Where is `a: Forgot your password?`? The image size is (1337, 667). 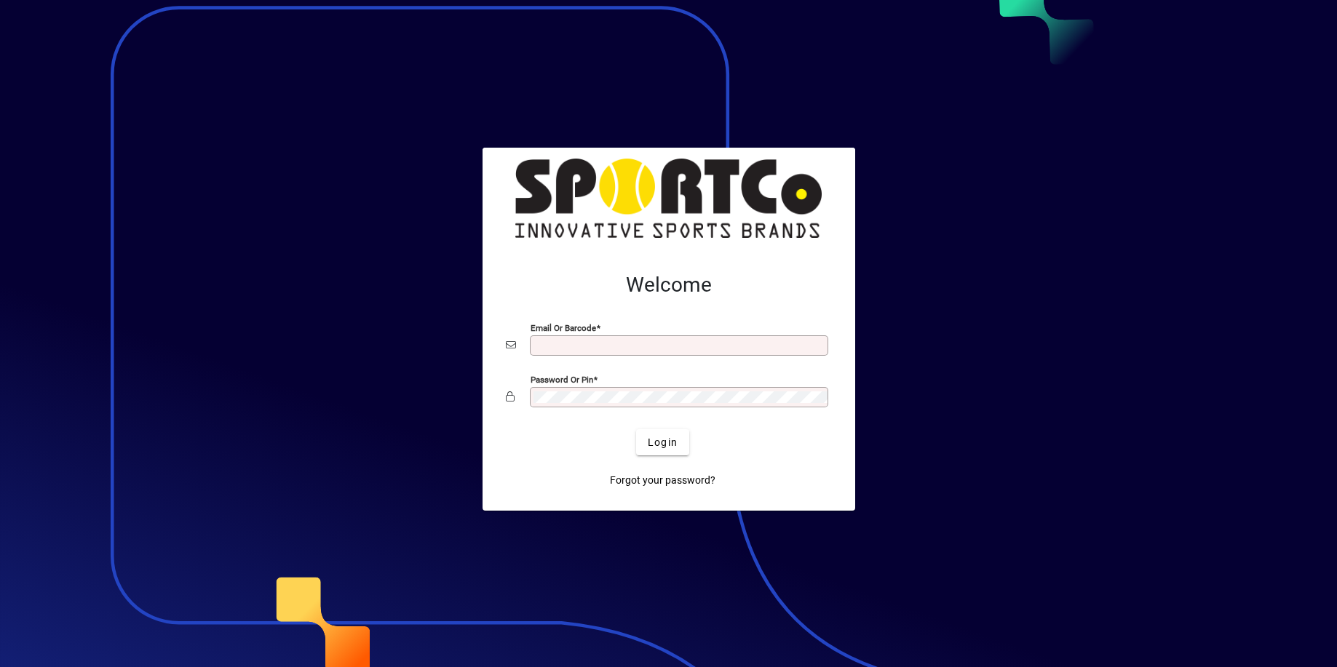
a: Forgot your password? is located at coordinates (662, 480).